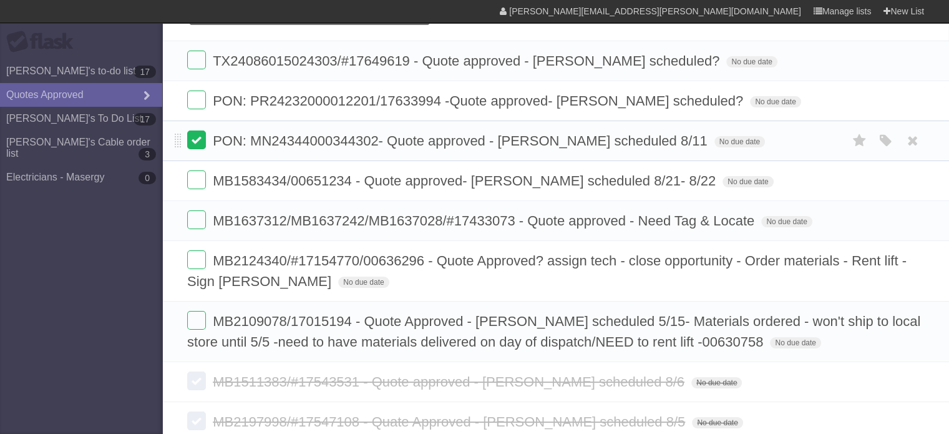 This screenshot has width=949, height=434. Describe the element at coordinates (147, 154) in the screenshot. I see `b: 3` at that location.